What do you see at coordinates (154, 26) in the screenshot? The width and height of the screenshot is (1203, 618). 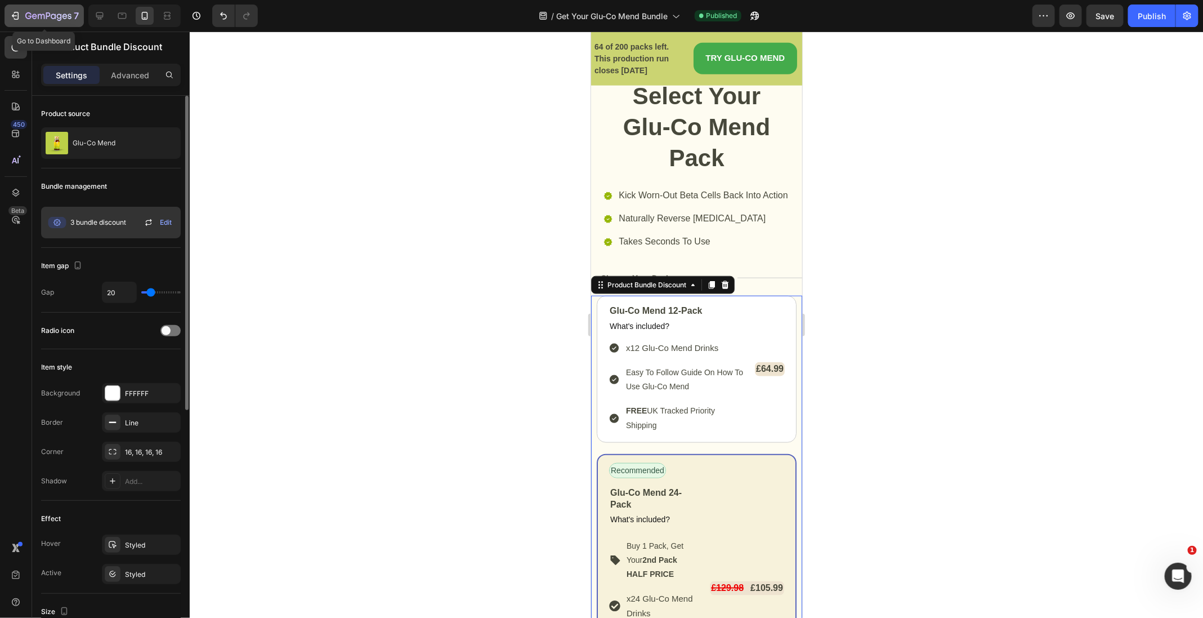 I see `span: TRY GLU-CO MEND` at bounding box center [154, 26].